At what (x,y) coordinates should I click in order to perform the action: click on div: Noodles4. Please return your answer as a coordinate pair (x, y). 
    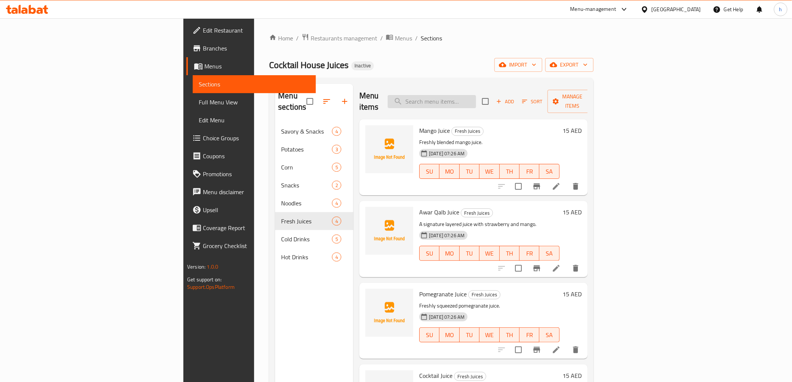
    Looking at the image, I should click on (314, 203).